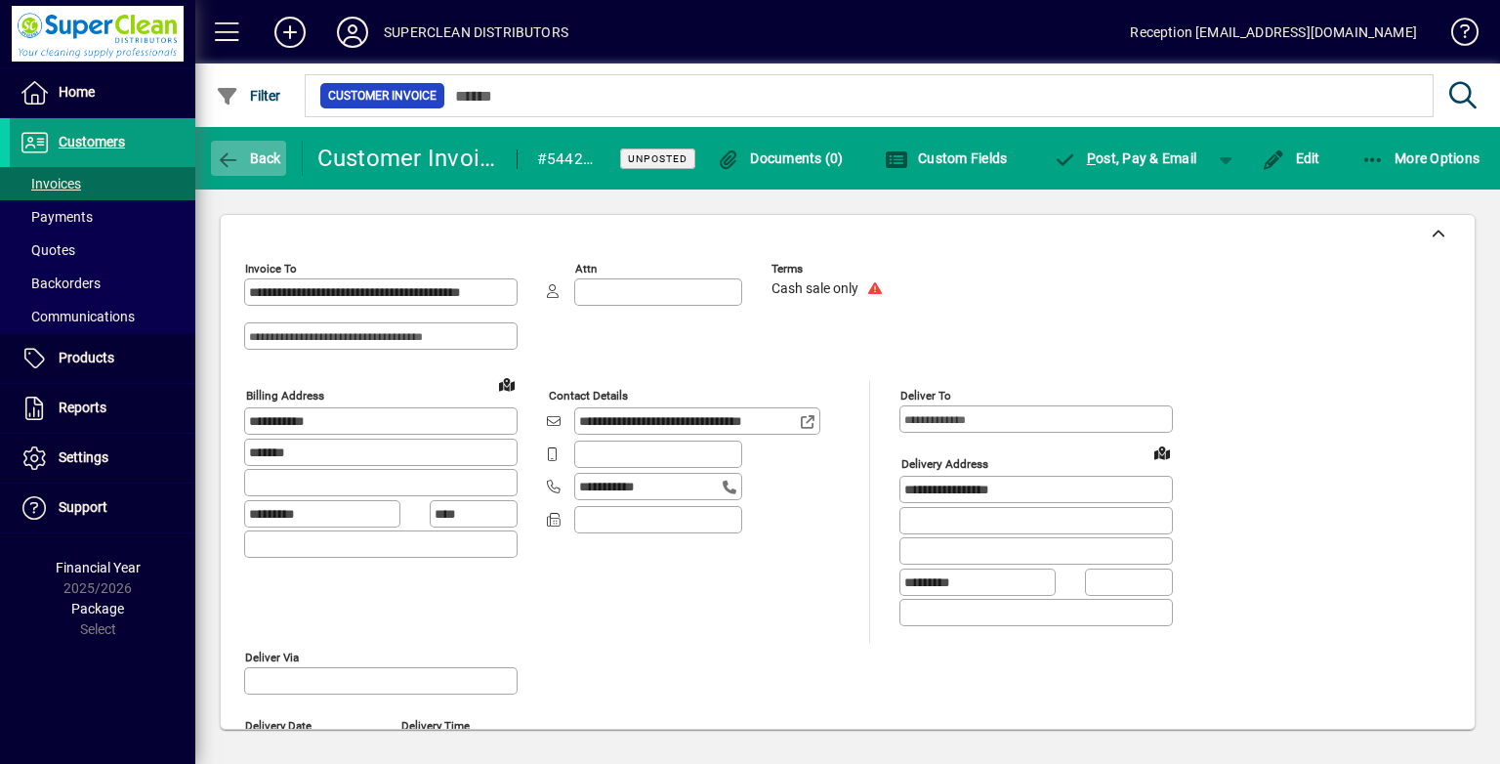  Describe the element at coordinates (248, 158) in the screenshot. I see `button: Back` at that location.